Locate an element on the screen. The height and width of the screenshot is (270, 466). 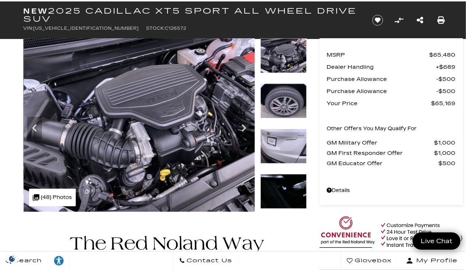
div: Next is located at coordinates (244, 128).